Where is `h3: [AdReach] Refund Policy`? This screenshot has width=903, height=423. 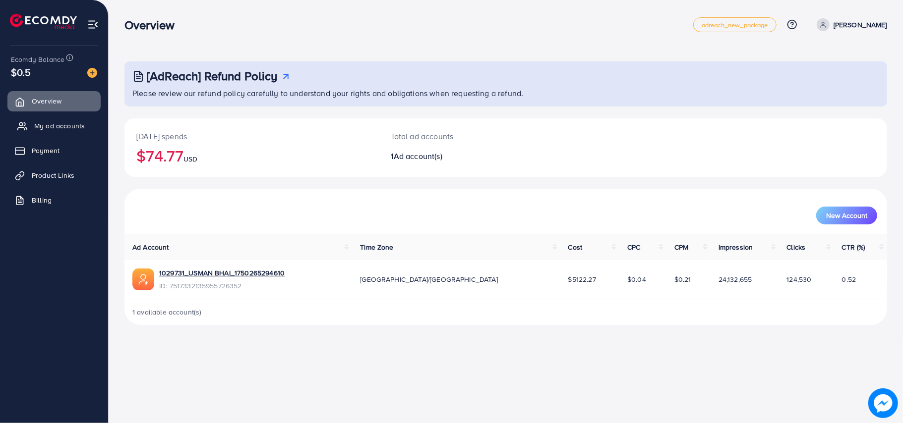
h3: [AdReach] Refund Policy is located at coordinates (212, 76).